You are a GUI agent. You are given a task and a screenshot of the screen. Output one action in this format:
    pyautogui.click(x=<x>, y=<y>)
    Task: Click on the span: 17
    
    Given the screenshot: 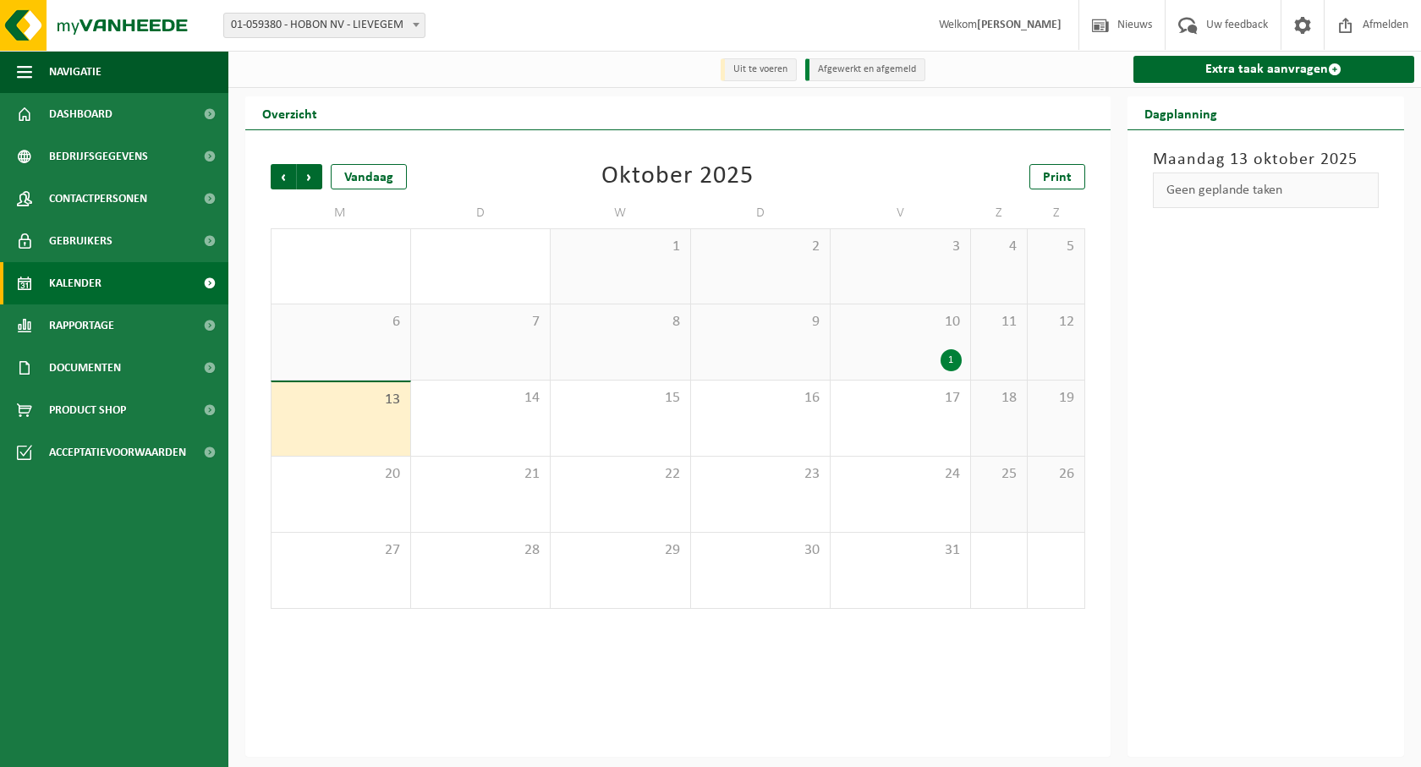 What is the action you would take?
    pyautogui.click(x=900, y=398)
    